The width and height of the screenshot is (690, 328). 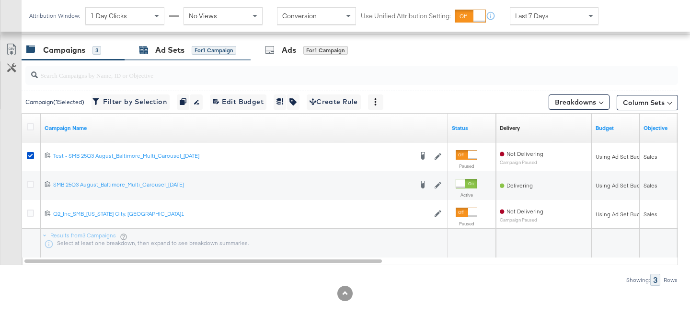 What do you see at coordinates (55, 16) in the screenshot?
I see `div: Attribution Window:` at bounding box center [55, 16].